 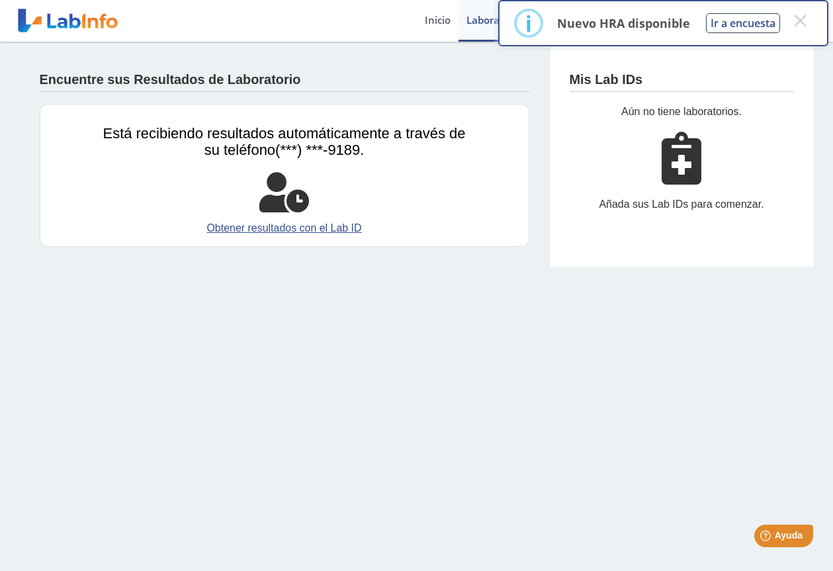 I want to click on button: Ir a encuesta, so click(x=743, y=23).